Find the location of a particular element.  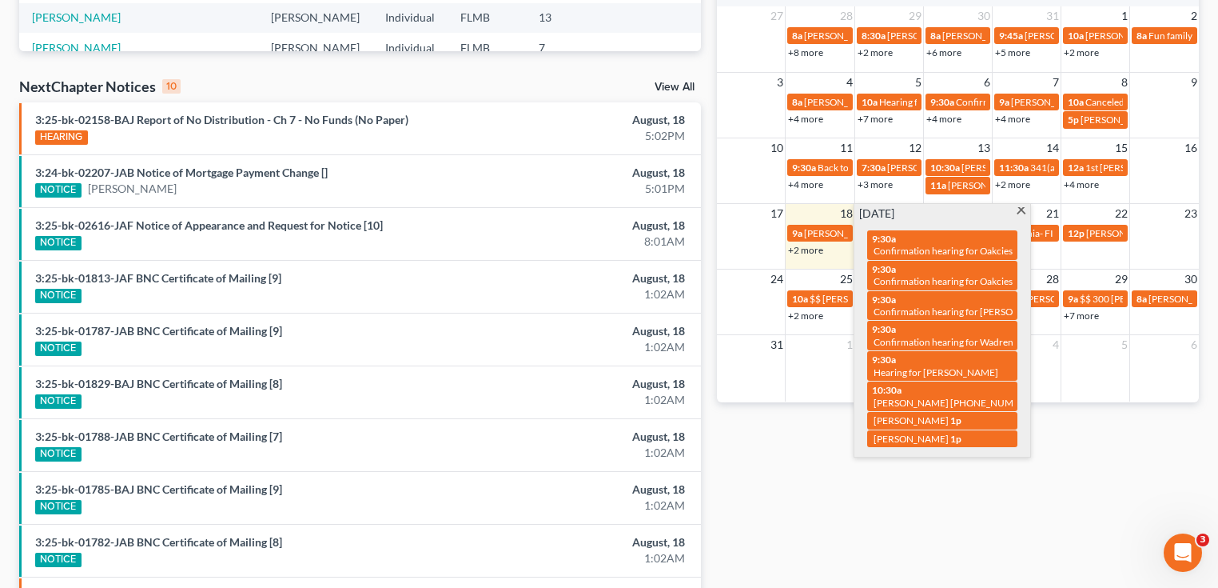

td: 13 is located at coordinates (566, 18).